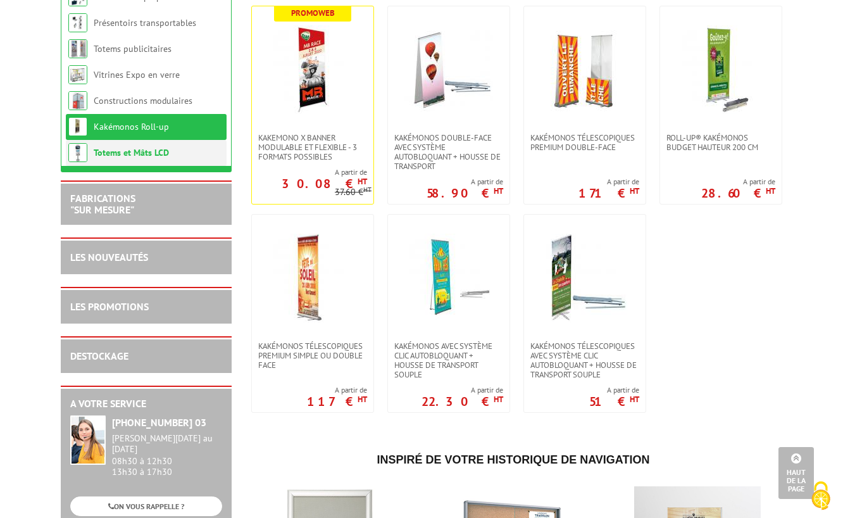 The width and height of the screenshot is (843, 518). Describe the element at coordinates (821, 496) in the screenshot. I see `button: Cookies (fenêtre modale)` at that location.